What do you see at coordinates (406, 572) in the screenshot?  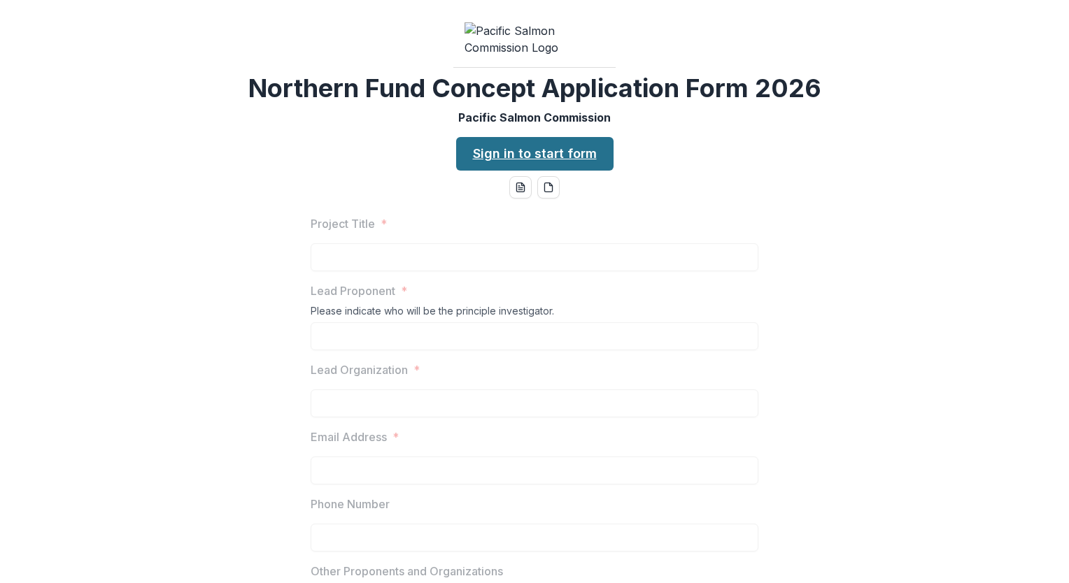 I see `p: Other Proponents and Organizations` at bounding box center [406, 572].